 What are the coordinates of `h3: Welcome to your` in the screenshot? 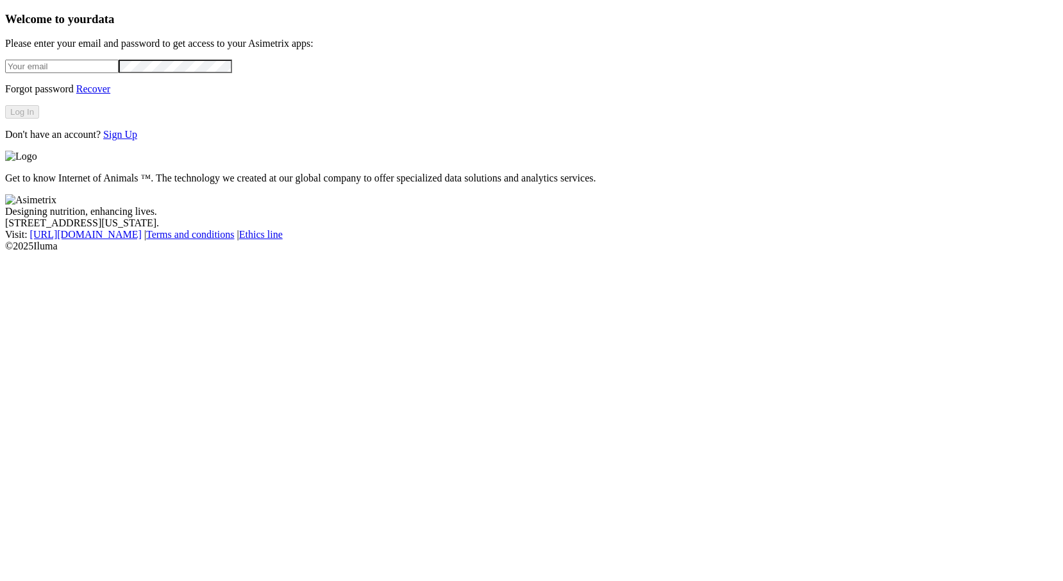 It's located at (531, 19).